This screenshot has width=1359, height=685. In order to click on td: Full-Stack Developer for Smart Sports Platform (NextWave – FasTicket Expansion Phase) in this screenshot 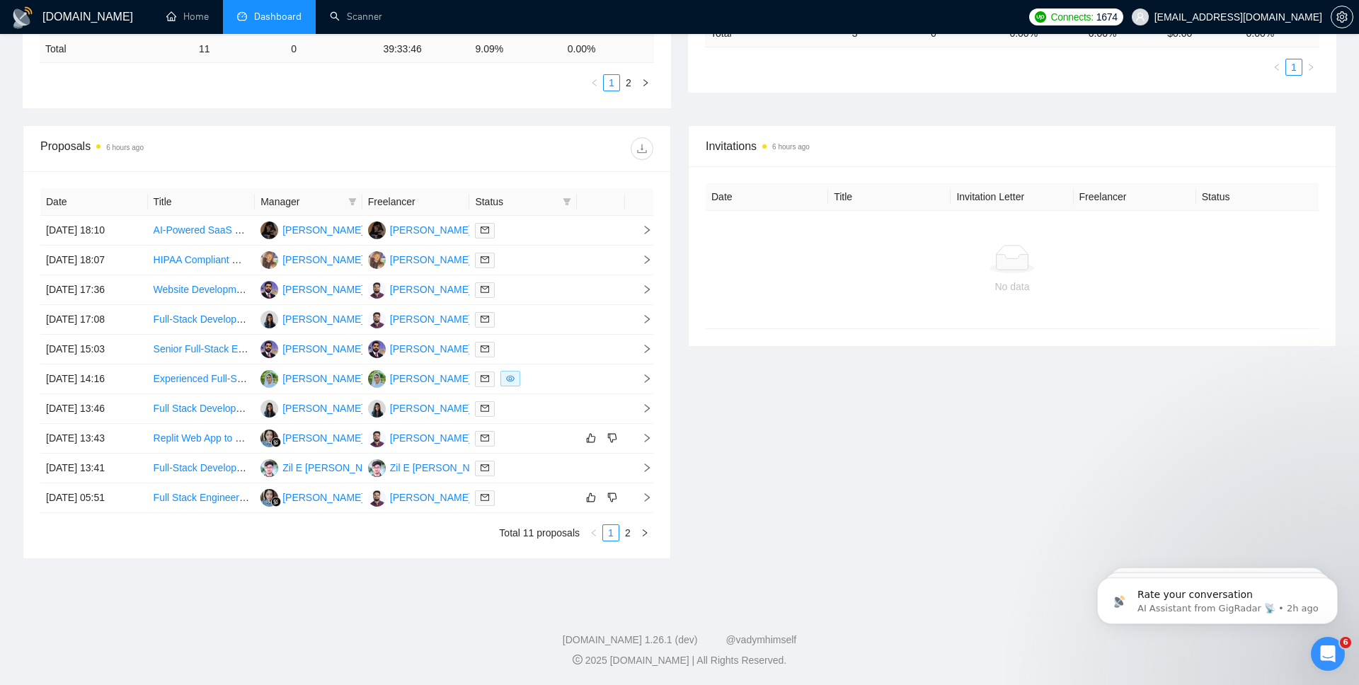, I will do `click(202, 320)`.